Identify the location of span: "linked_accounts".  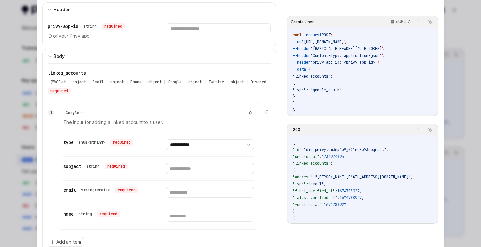
(311, 163).